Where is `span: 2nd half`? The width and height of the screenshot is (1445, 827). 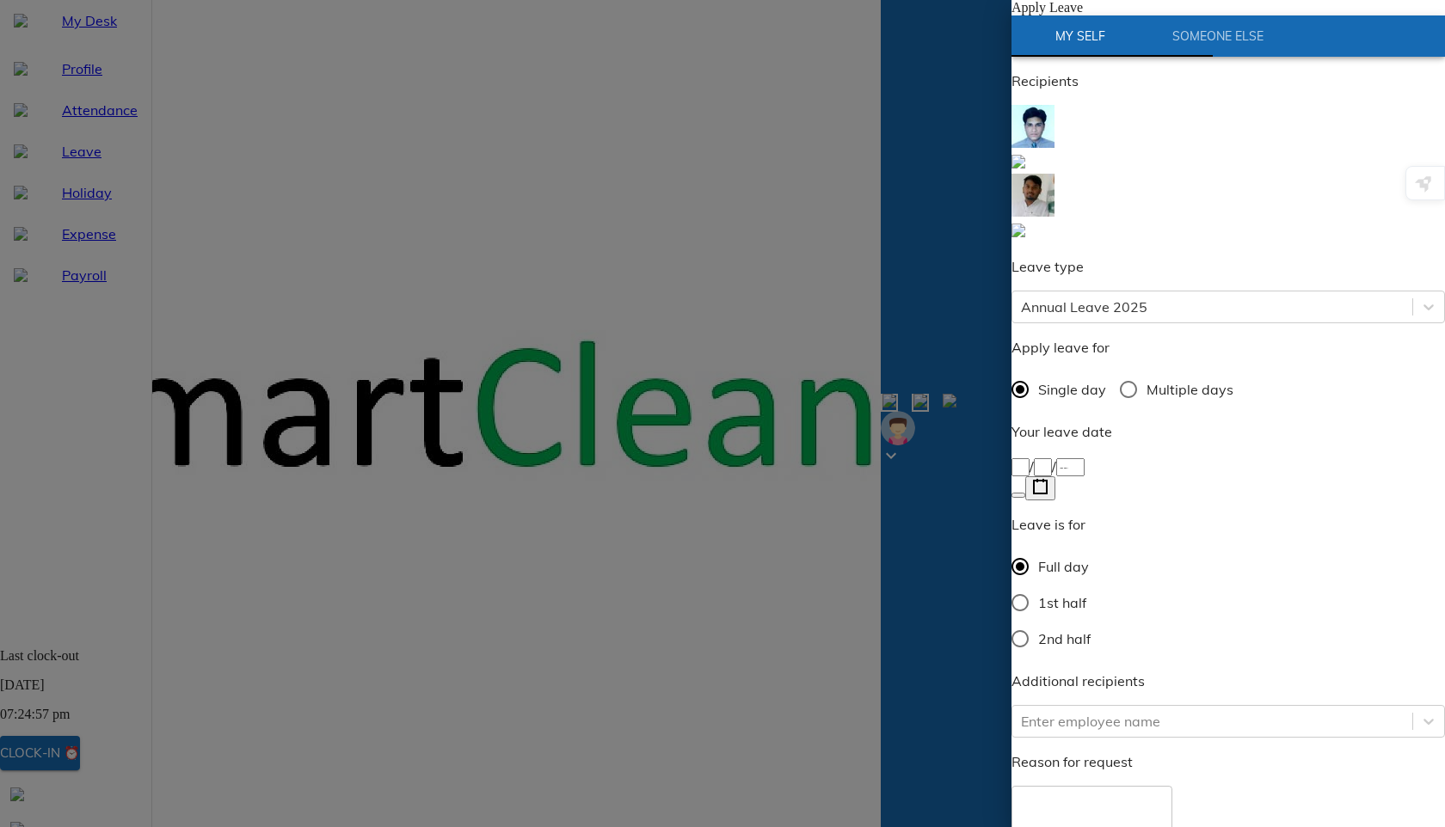
span: 2nd half is located at coordinates (1064, 639).